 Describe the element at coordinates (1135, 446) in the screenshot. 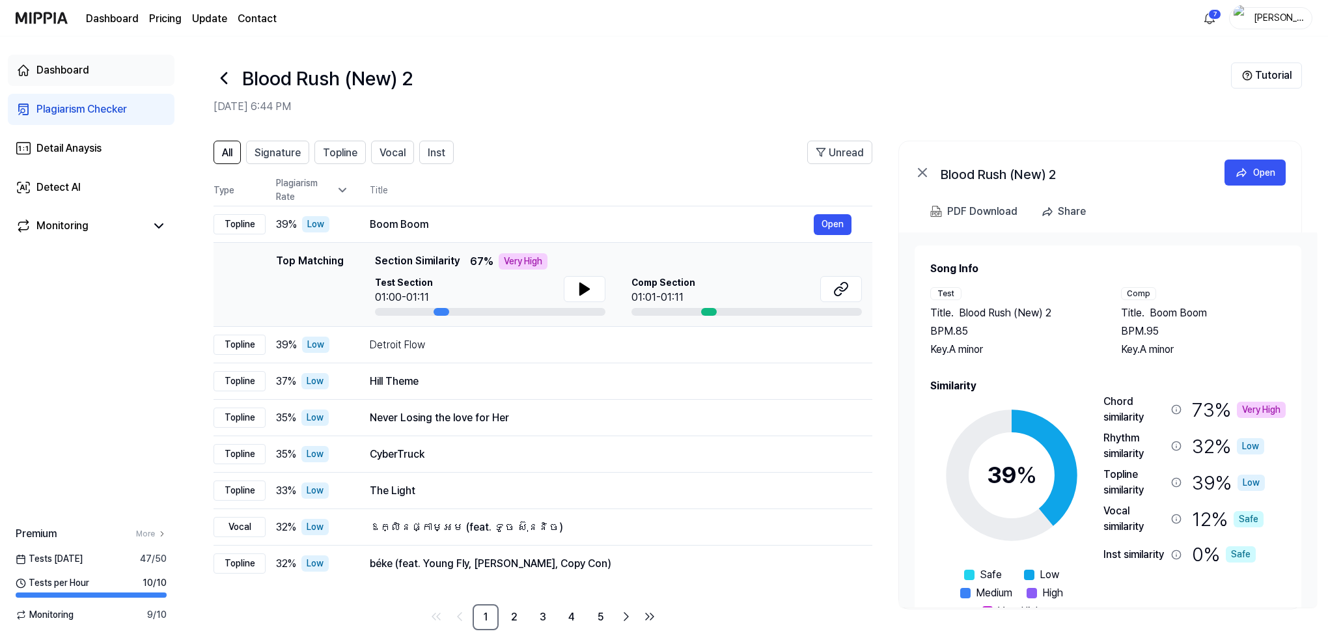

I see `div: Rhythm similarity` at that location.